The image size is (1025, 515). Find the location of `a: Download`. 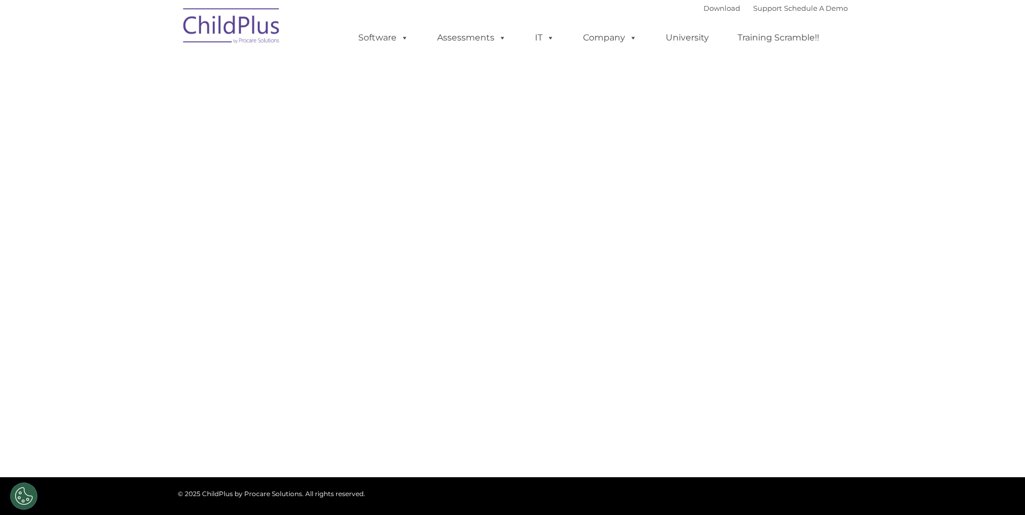

a: Download is located at coordinates (722, 8).